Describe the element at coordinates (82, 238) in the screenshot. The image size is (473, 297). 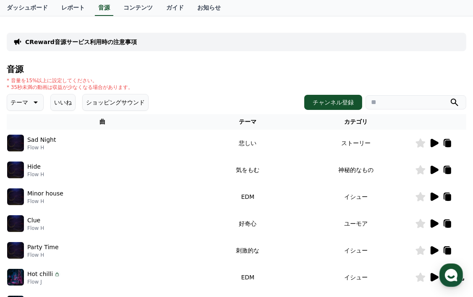
I see `a: Messages` at that location.